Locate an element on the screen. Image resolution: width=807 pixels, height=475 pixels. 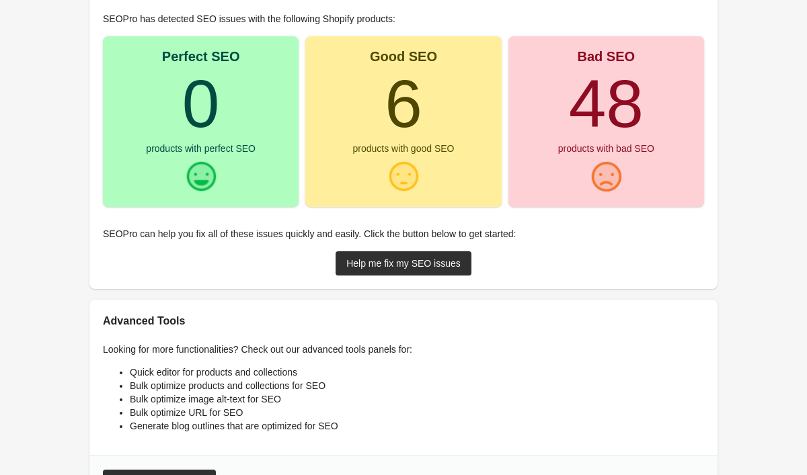
li: Bulk optimize URL for SEO is located at coordinates (417, 413).